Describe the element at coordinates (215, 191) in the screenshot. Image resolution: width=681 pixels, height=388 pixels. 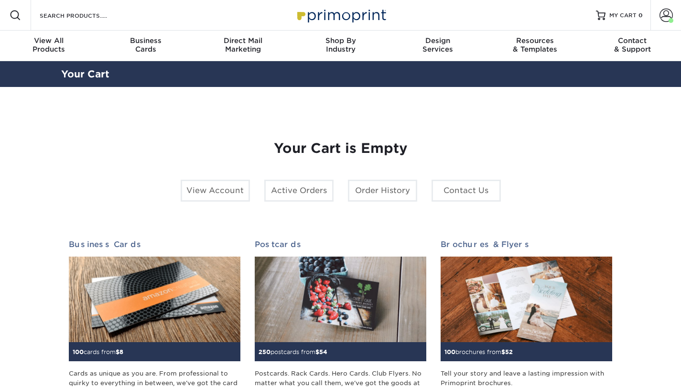
I see `a: View Account` at that location.